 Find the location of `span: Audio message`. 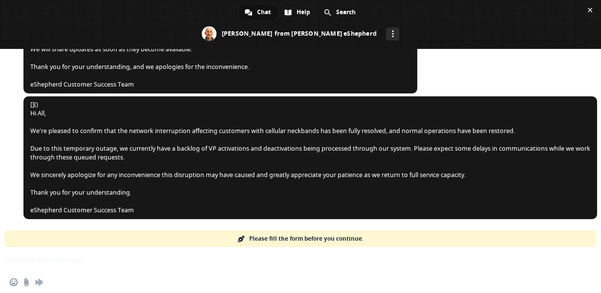

span: Audio message is located at coordinates (39, 282).